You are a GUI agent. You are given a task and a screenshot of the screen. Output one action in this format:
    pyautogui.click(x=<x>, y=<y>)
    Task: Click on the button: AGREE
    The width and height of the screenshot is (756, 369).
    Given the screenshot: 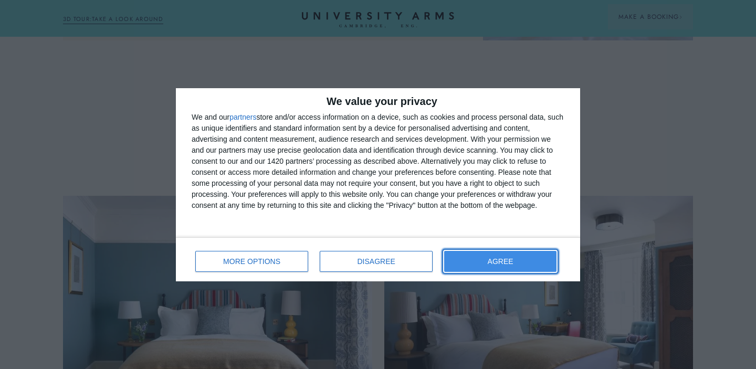 What is the action you would take?
    pyautogui.click(x=500, y=261)
    